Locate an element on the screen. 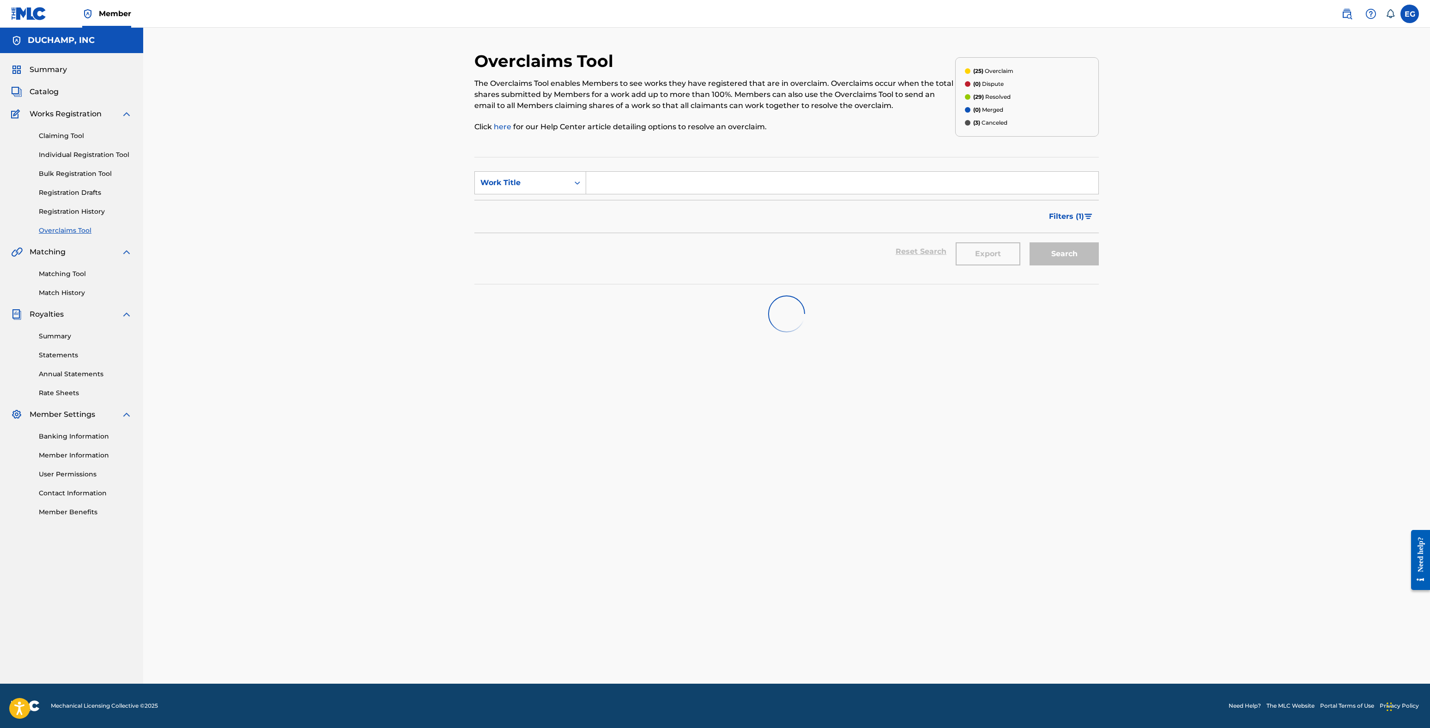 The image size is (1430, 728). span: (25) is located at coordinates (978, 71).